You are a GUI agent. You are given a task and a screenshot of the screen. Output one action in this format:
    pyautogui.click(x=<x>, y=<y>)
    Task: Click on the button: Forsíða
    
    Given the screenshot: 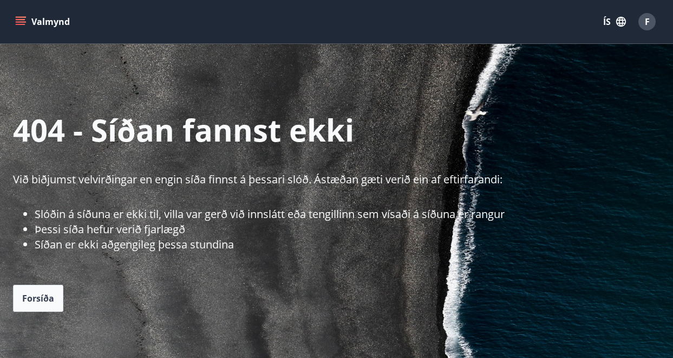 What is the action you would take?
    pyautogui.click(x=38, y=298)
    